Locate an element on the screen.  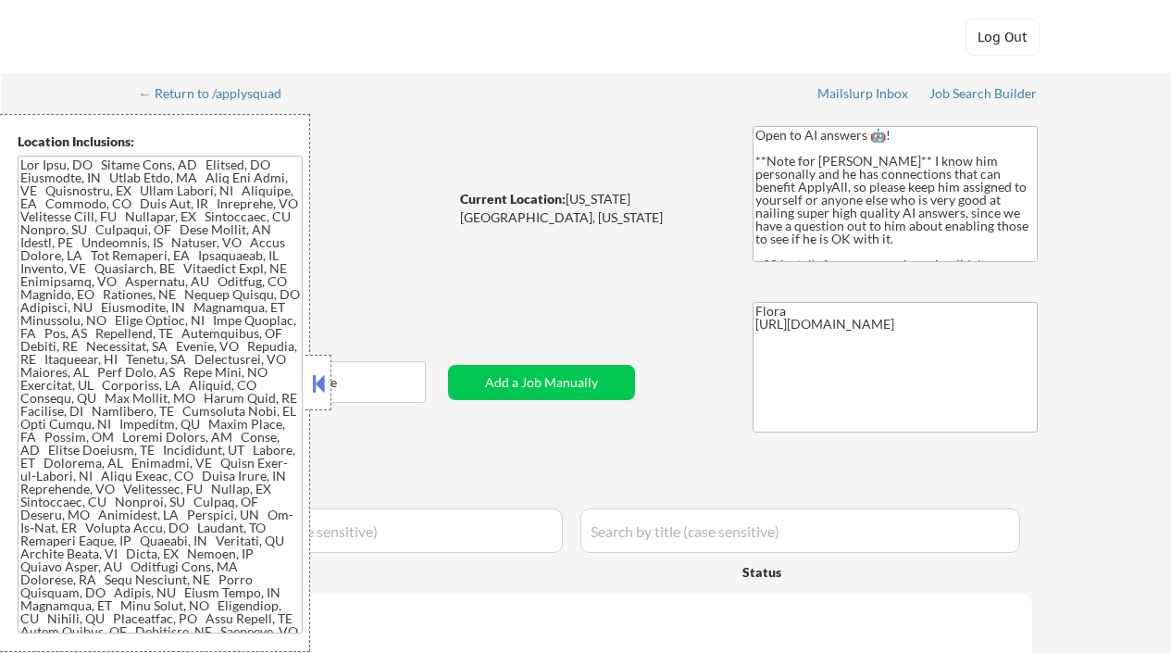
button: Log Out is located at coordinates (1003, 37).